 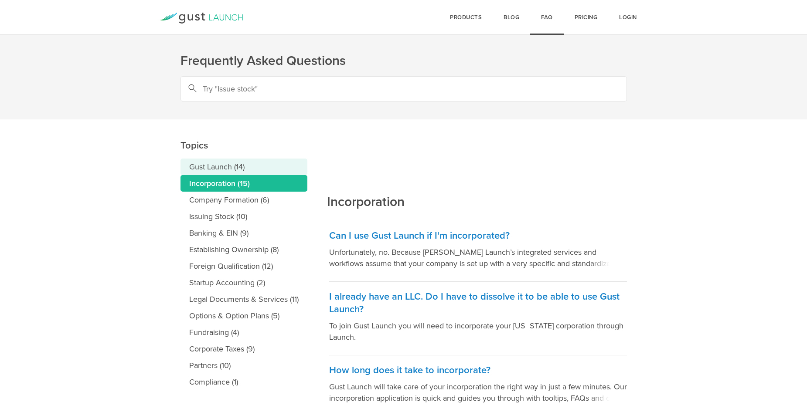 What do you see at coordinates (244, 316) in the screenshot?
I see `a: Options & Option Plans (5)` at bounding box center [244, 316].